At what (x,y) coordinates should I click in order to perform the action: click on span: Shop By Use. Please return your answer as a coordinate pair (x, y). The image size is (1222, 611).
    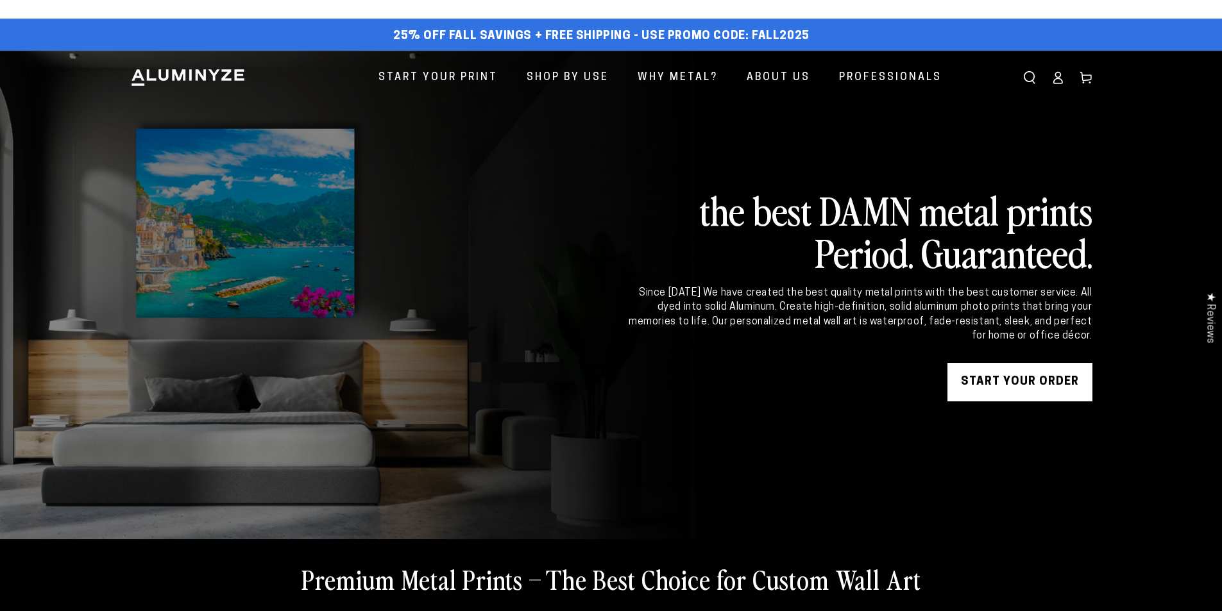
    Looking at the image, I should click on (568, 78).